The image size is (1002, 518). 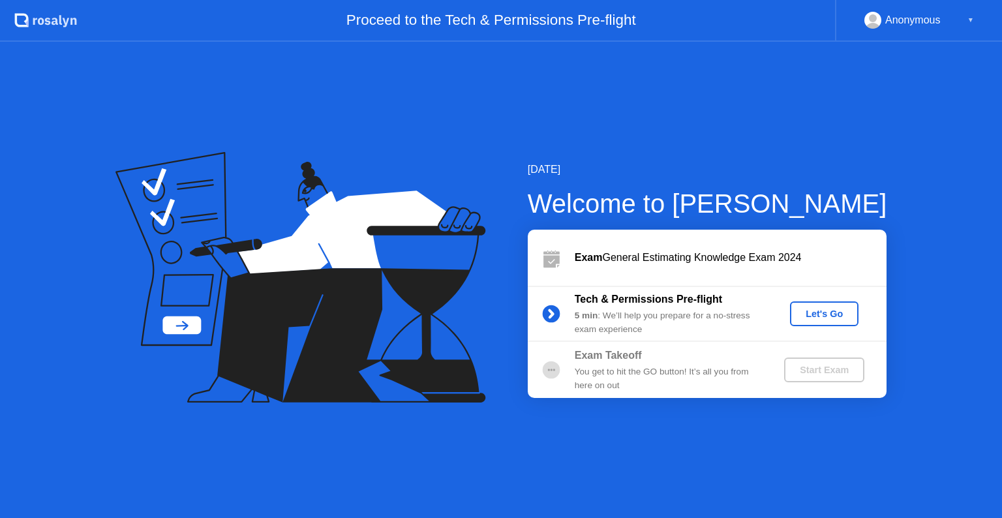 I want to click on b: Exam Takeoff, so click(x=608, y=355).